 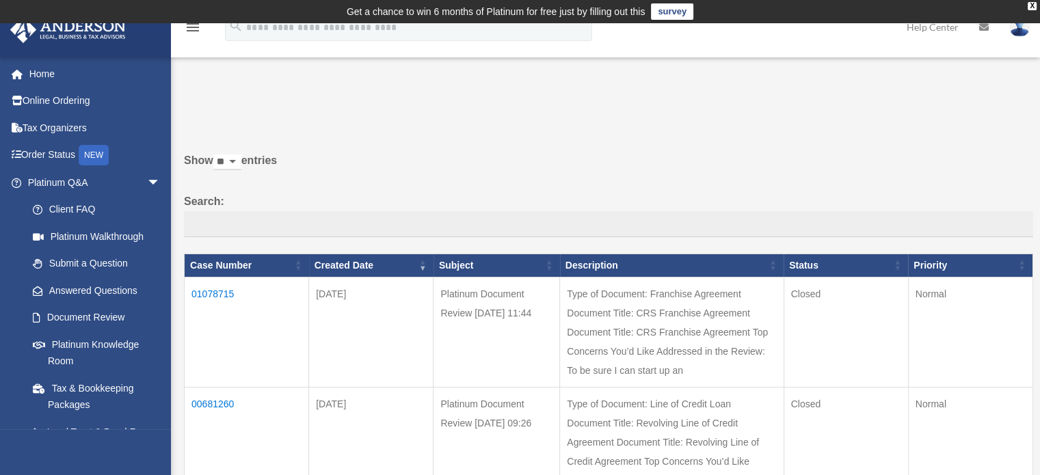 I want to click on th: Case Number: activate to sort column ascending, so click(x=247, y=265).